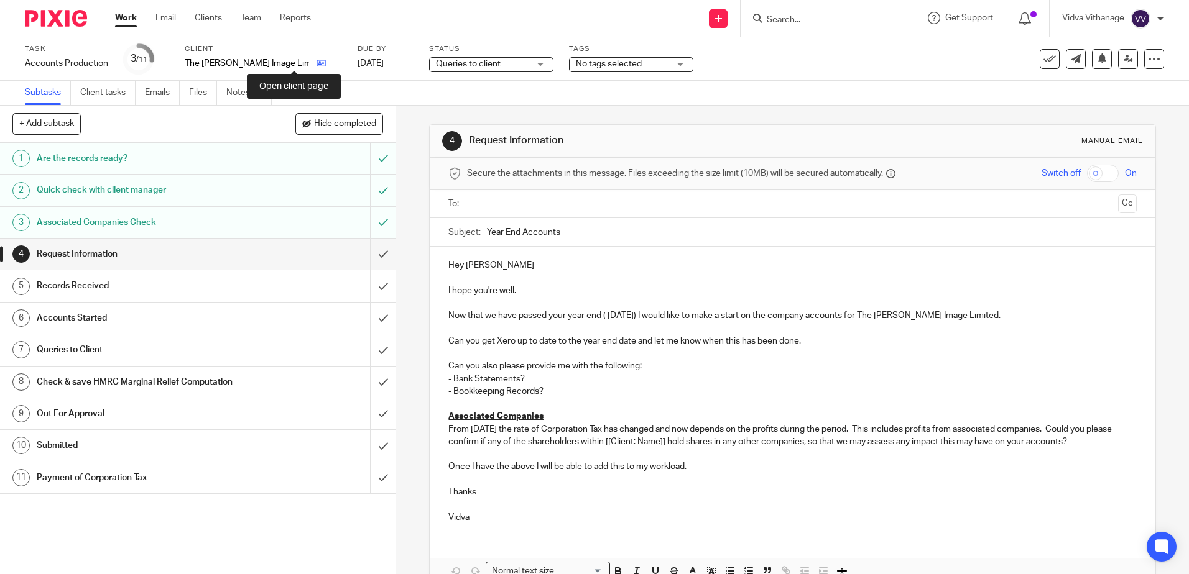 This screenshot has height=574, width=1189. Describe the element at coordinates (108, 93) in the screenshot. I see `a: Client tasks` at that location.